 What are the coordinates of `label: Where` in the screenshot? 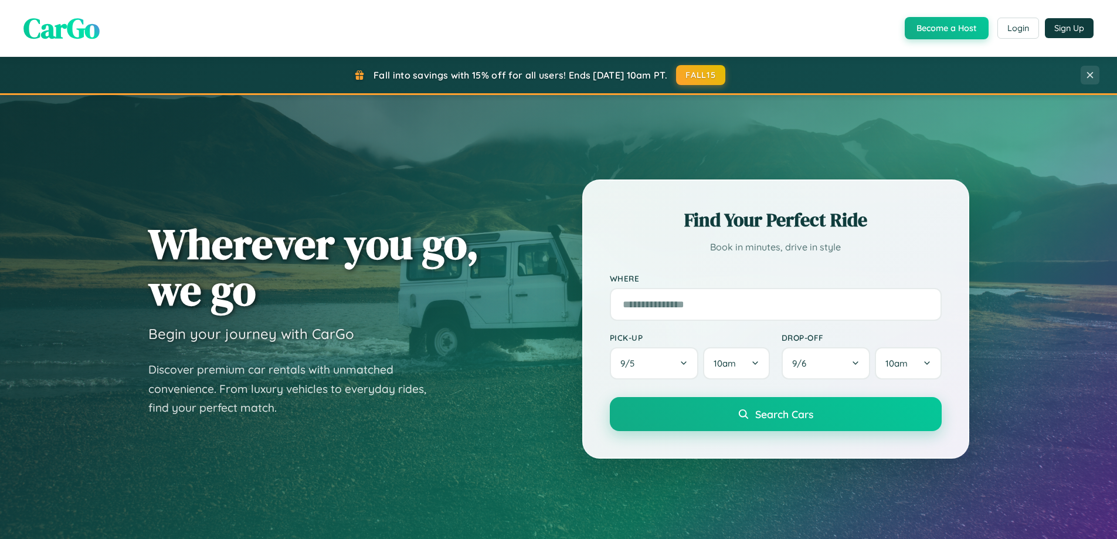 It's located at (776, 278).